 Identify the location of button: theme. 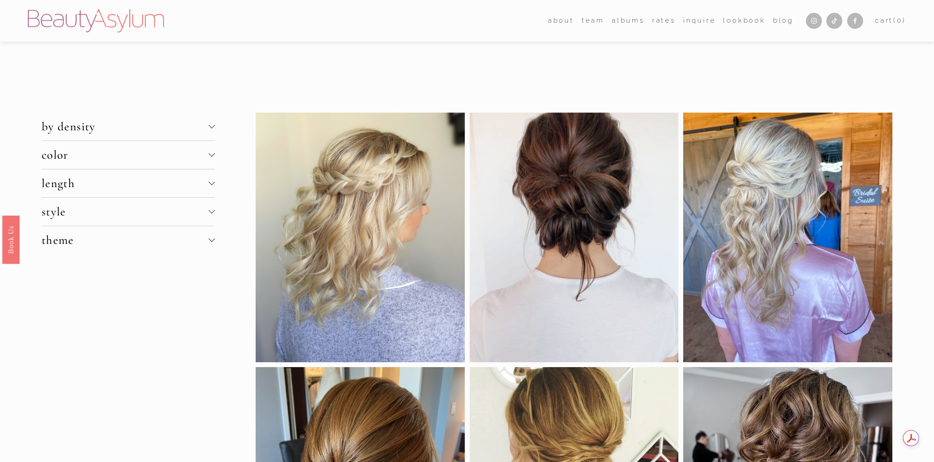
(128, 240).